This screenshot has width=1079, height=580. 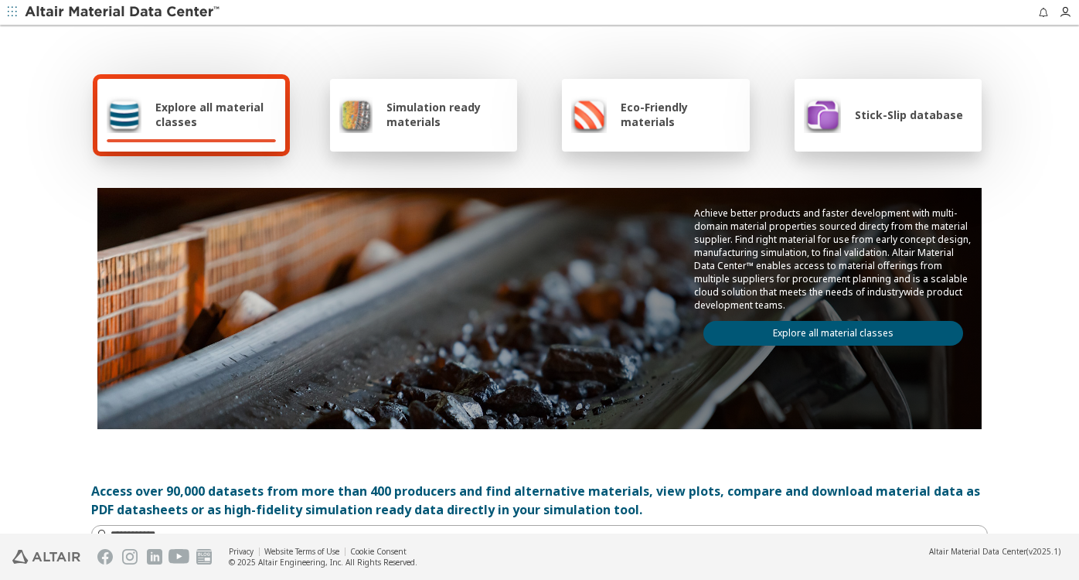 What do you see at coordinates (909, 114) in the screenshot?
I see `span: Stick-Slip database` at bounding box center [909, 114].